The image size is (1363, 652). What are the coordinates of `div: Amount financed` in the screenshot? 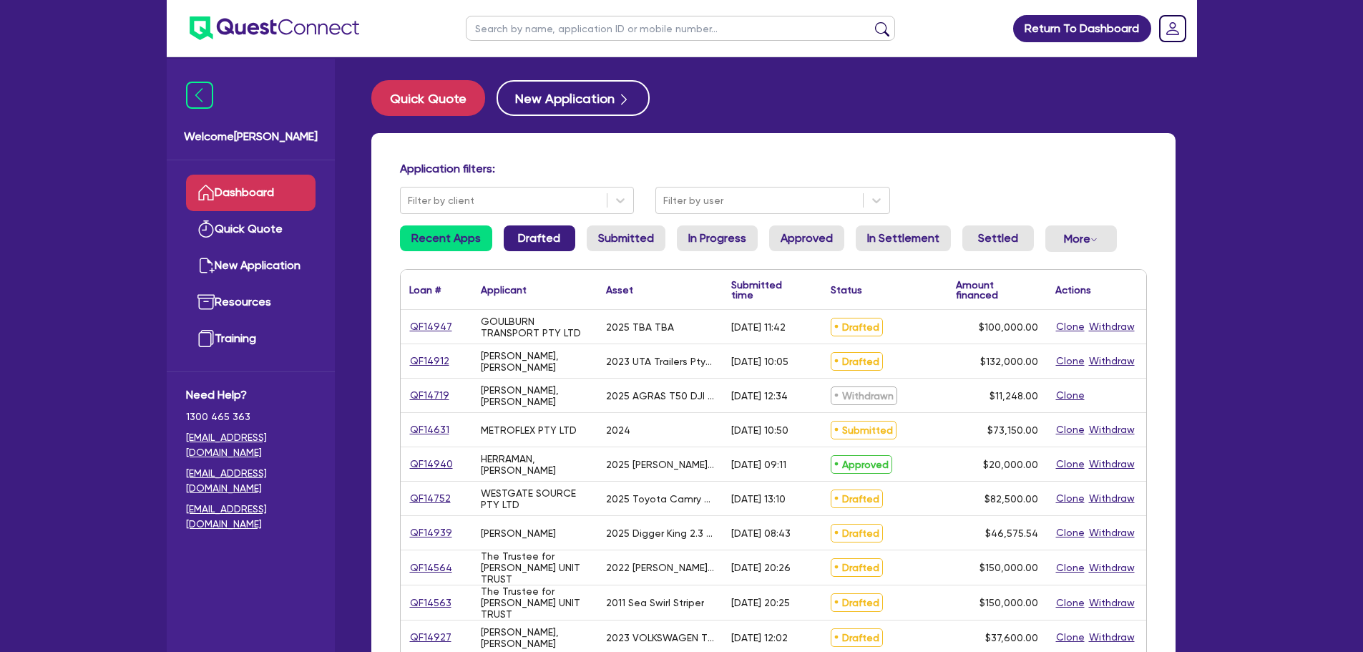 It's located at (997, 290).